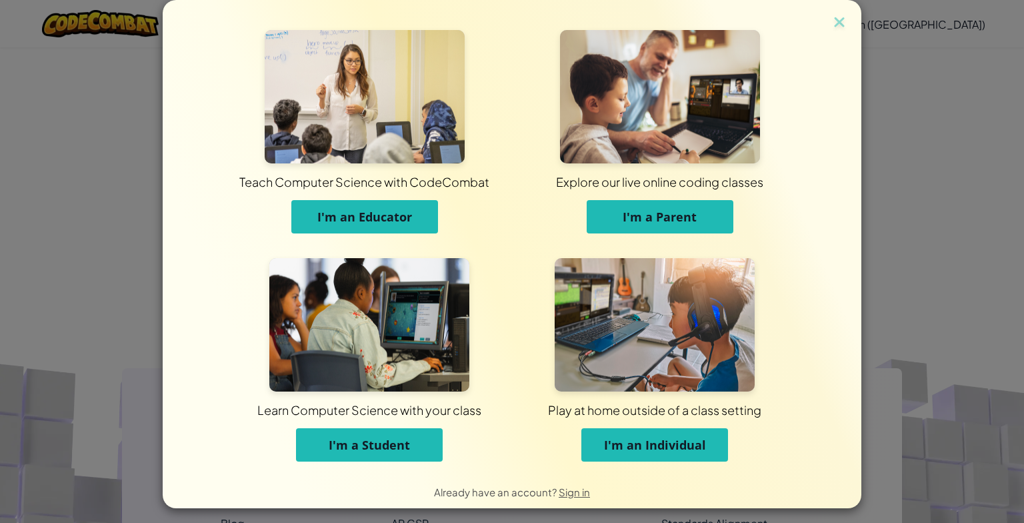  What do you see at coordinates (365, 97) in the screenshot?
I see `img: For Educators` at bounding box center [365, 97].